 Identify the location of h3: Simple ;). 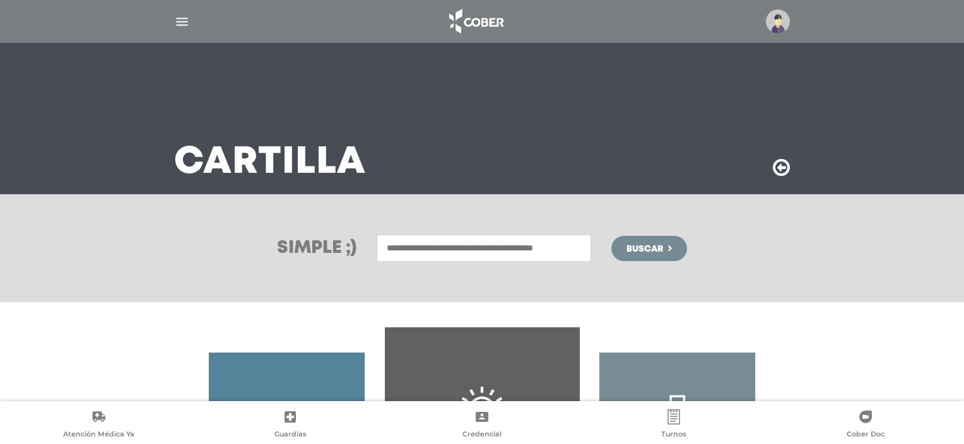
(317, 249).